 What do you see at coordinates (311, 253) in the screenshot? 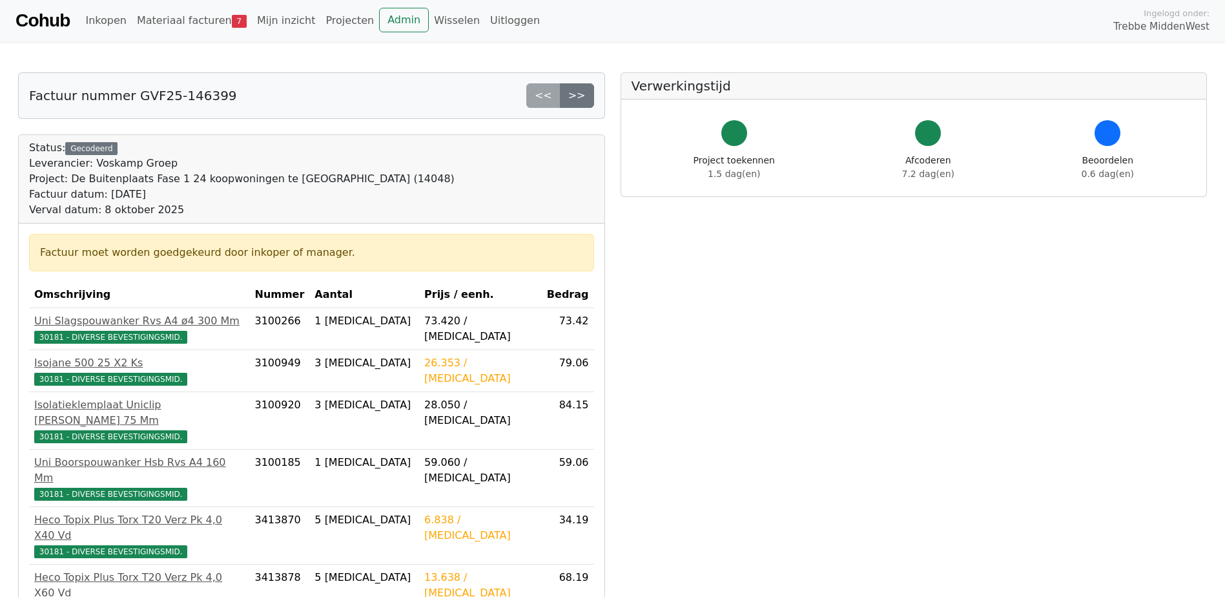
I see `div: Factuur moet worden goedgekeurd door inkoper of manager.` at bounding box center [311, 253].